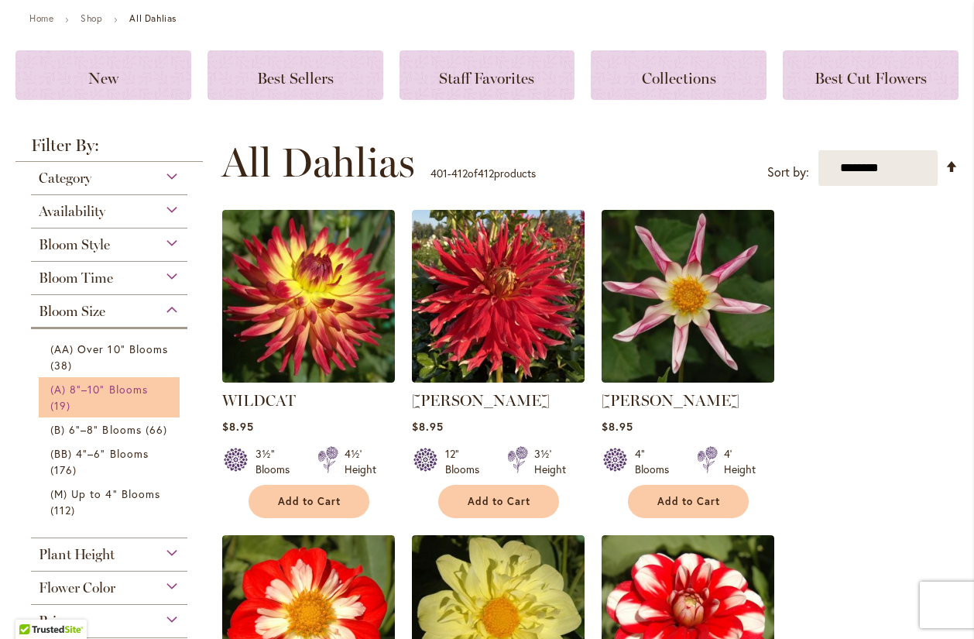  I want to click on span: Bloom Time, so click(76, 278).